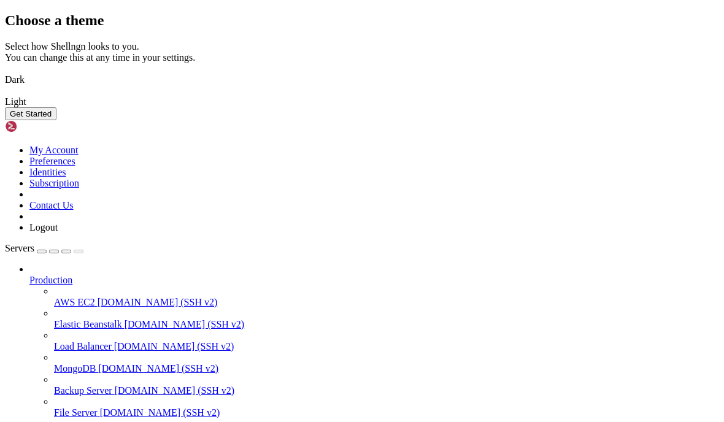 This screenshot has height=422, width=724. What do you see at coordinates (54, 150) in the screenshot?
I see `a: My Account` at bounding box center [54, 150].